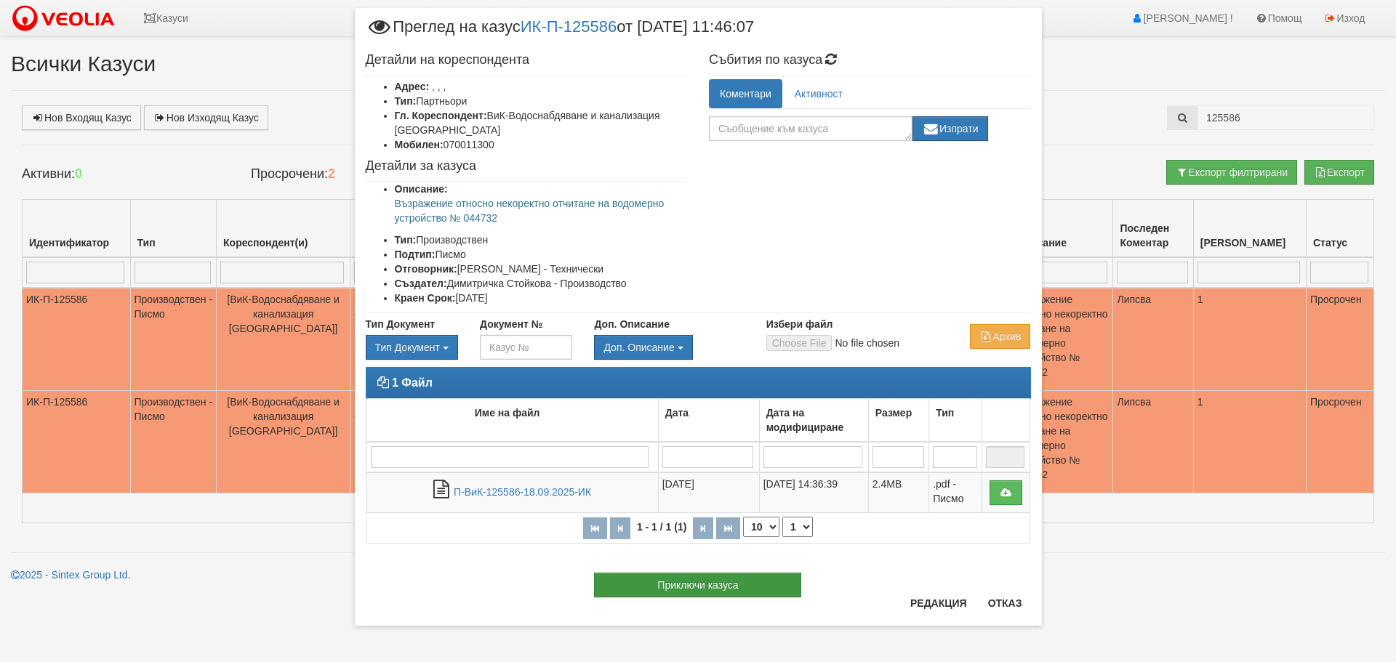  What do you see at coordinates (955, 421) in the screenshot?
I see `td: Тип: No sort applied, activate to apply an ascending sort` at bounding box center [955, 421].